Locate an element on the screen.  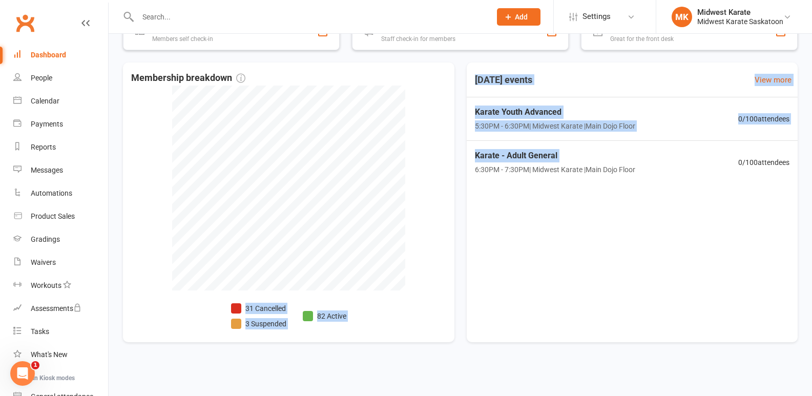
a: Gradings is located at coordinates (60, 239).